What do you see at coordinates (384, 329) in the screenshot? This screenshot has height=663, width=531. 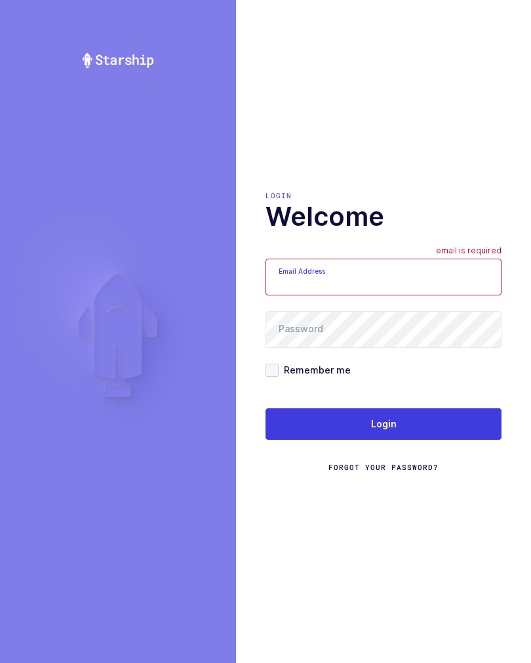 I see `input: Password` at bounding box center [384, 329].